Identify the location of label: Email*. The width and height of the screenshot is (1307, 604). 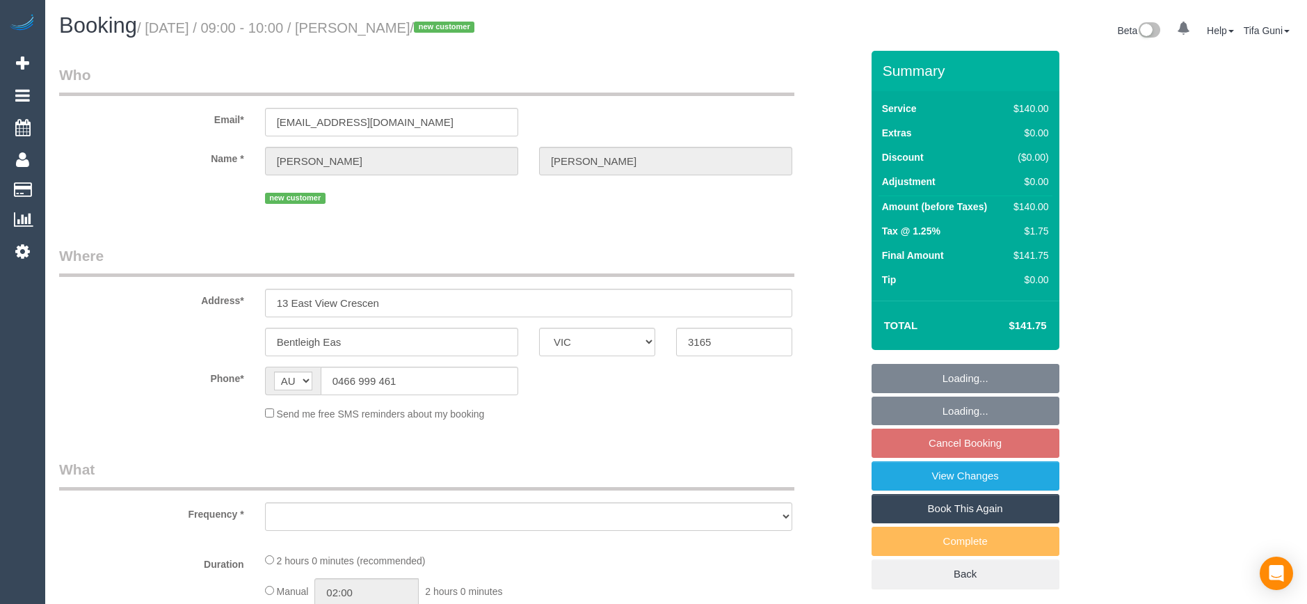
(152, 117).